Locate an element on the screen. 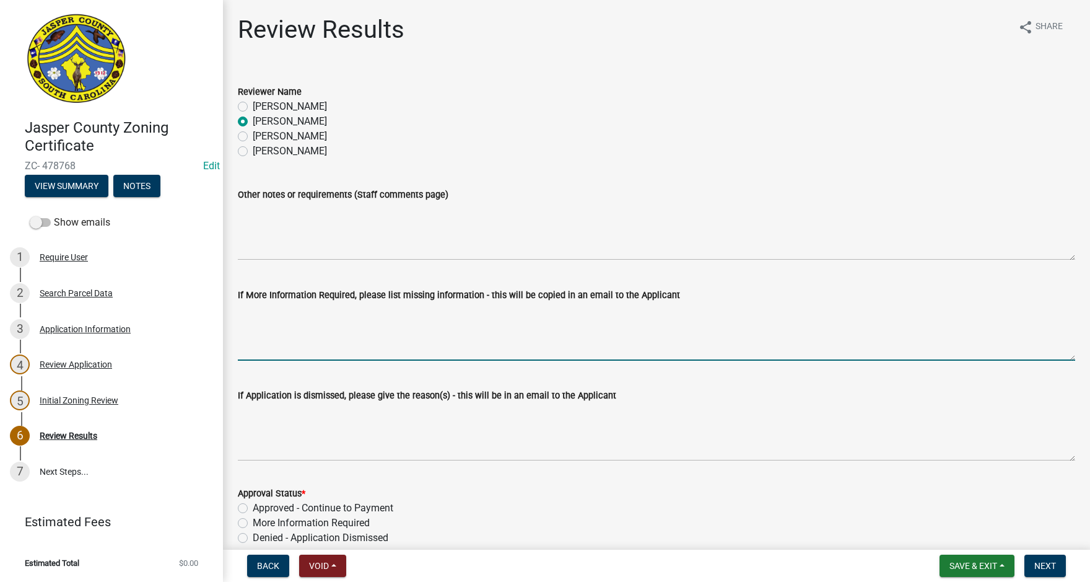  div: Review Results is located at coordinates (68, 435).